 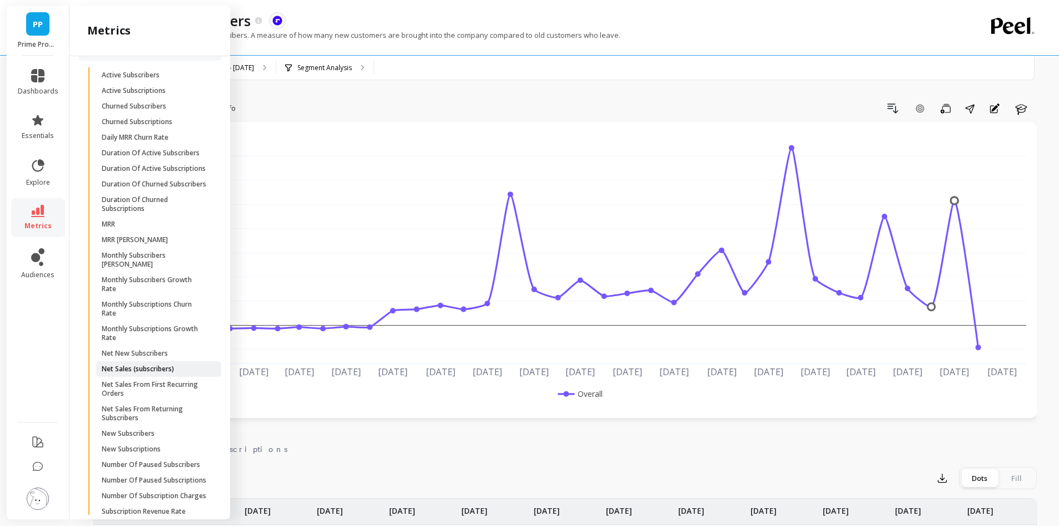 What do you see at coordinates (980, 478) in the screenshot?
I see `div: Dots` at bounding box center [980, 478].